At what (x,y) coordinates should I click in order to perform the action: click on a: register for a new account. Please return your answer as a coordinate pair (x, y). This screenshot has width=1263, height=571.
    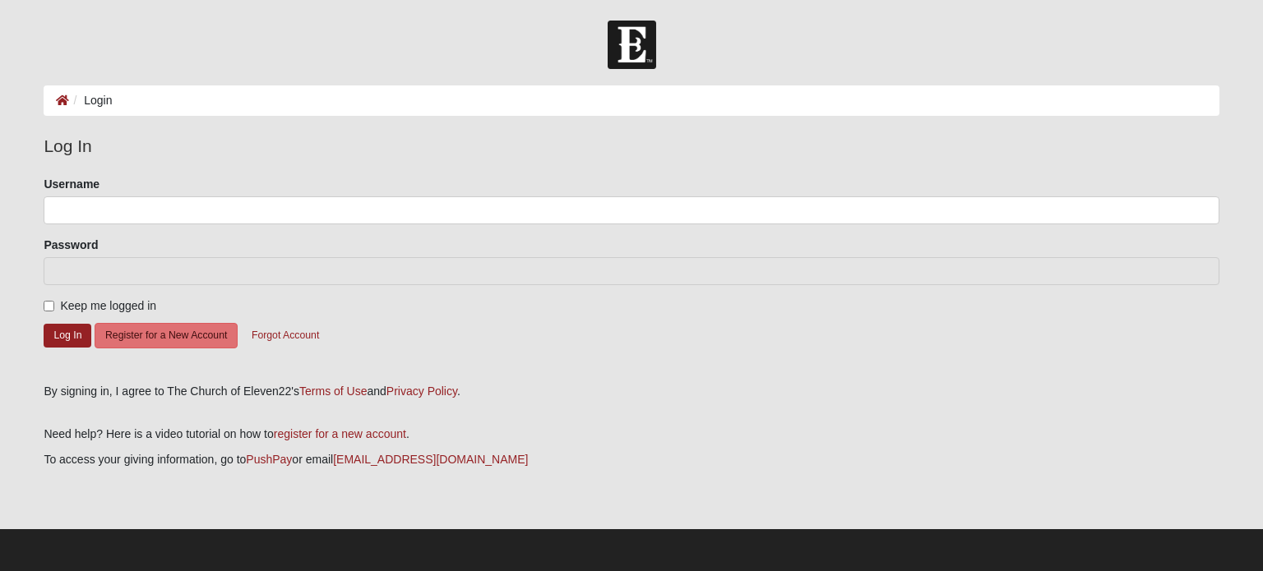
    Looking at the image, I should click on (339, 434).